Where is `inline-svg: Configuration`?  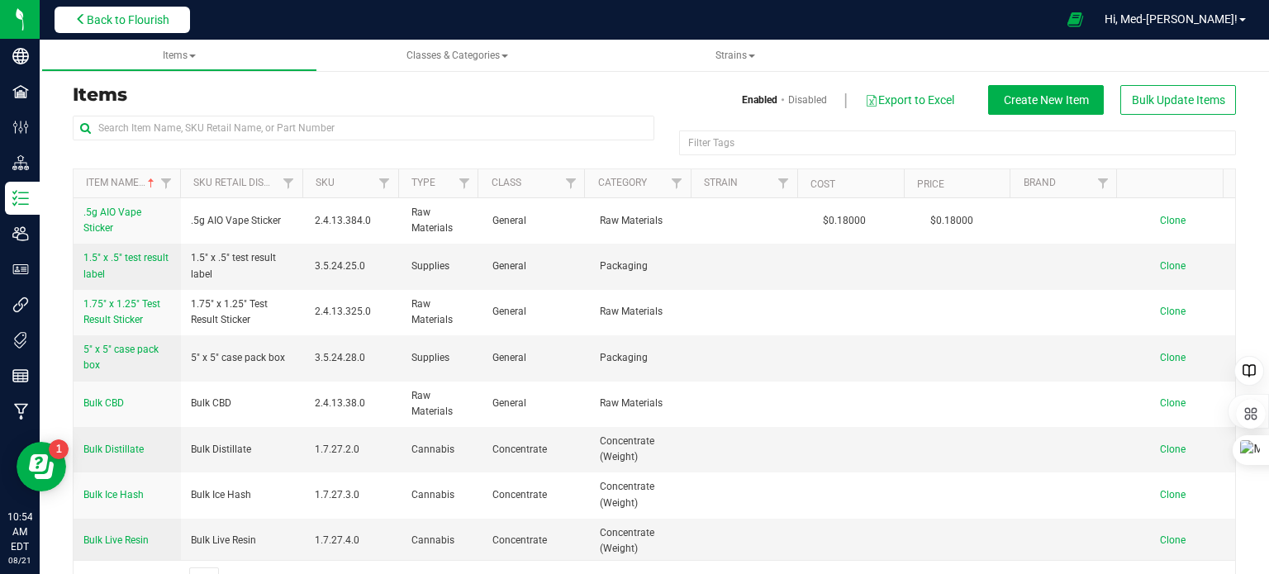
inline-svg: Configuration is located at coordinates (21, 127).